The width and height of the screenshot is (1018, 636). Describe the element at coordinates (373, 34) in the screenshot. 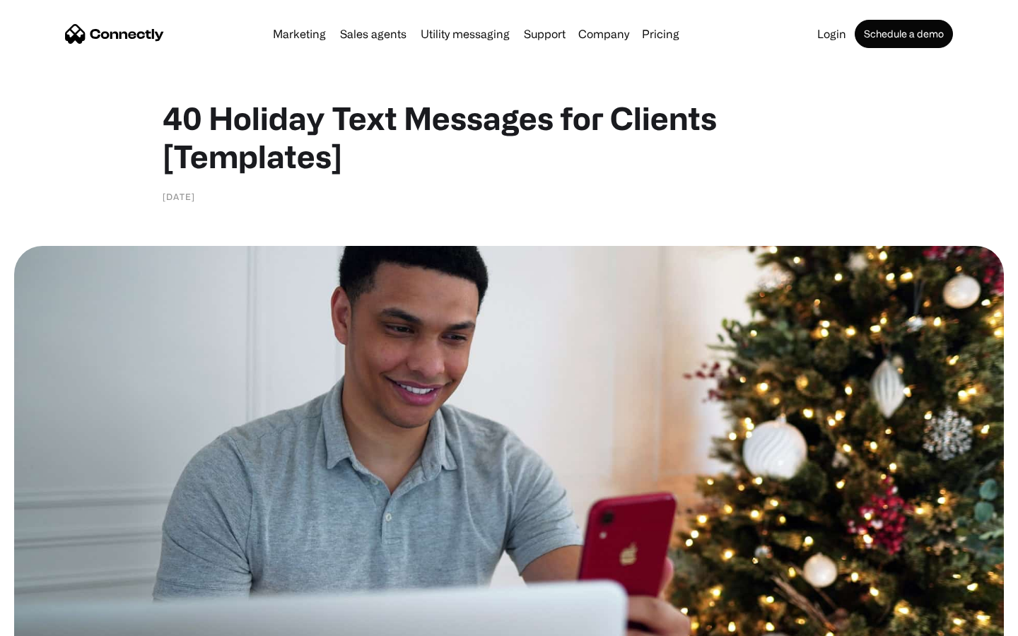

I see `a: Sales agents` at that location.